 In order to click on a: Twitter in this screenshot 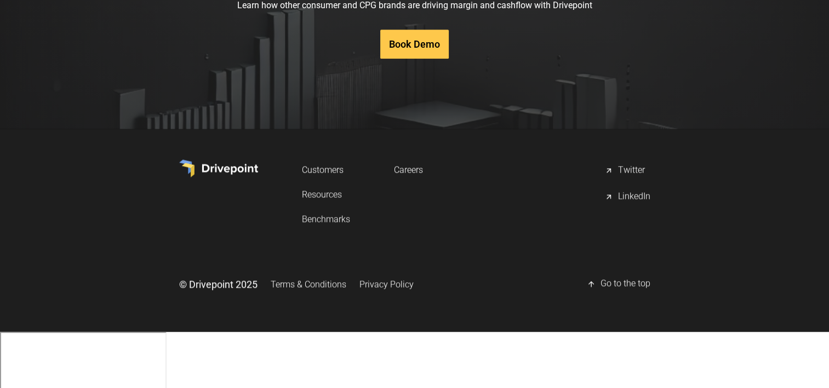, I will do `click(627, 170)`.